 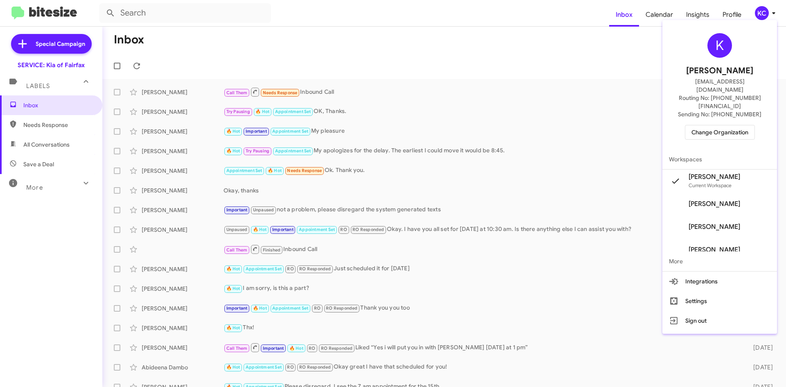 What do you see at coordinates (710, 185) in the screenshot?
I see `span: Current Workspace` at bounding box center [710, 185].